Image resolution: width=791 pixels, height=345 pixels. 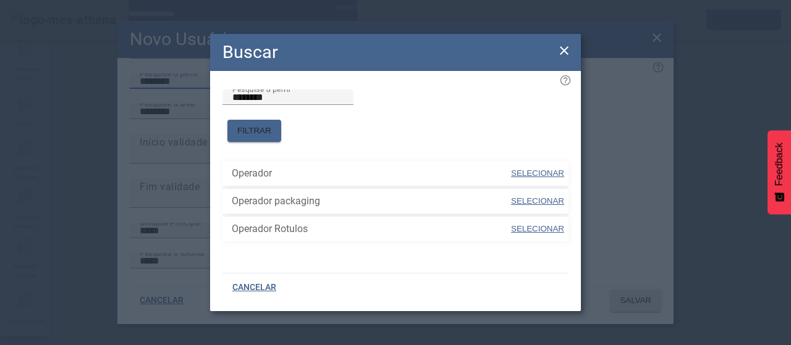 I want to click on span: FILTRAR, so click(x=254, y=131).